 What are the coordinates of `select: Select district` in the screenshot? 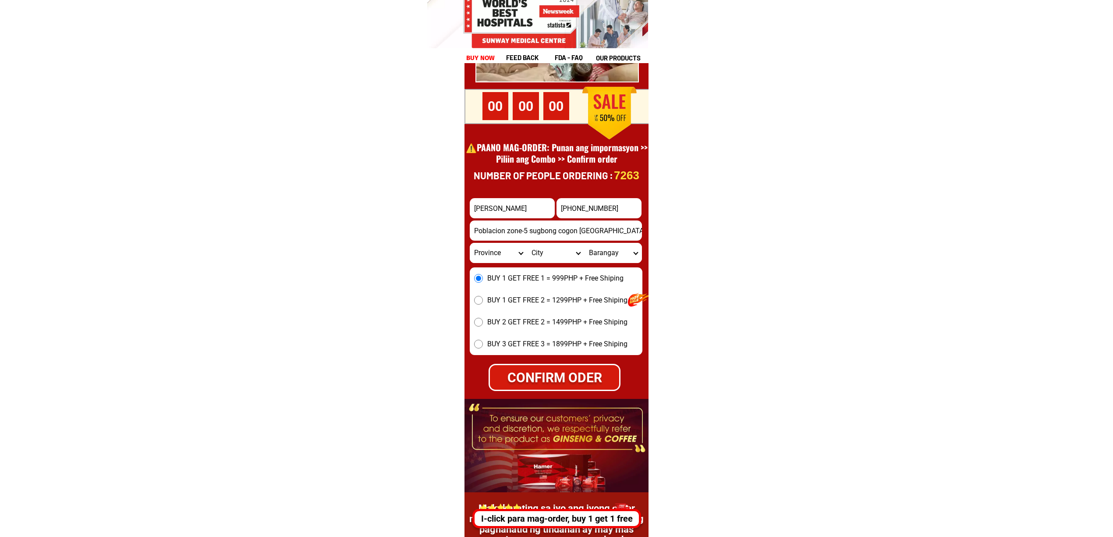 It's located at (556, 253).